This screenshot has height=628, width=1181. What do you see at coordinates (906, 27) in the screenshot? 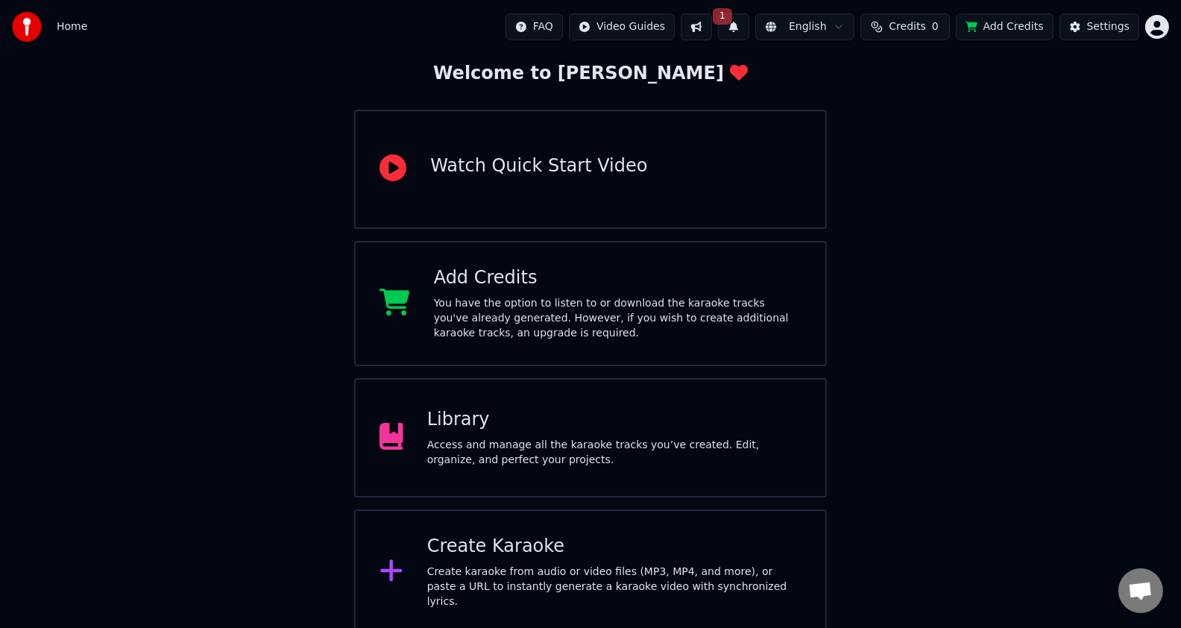
I see `span: Credits` at bounding box center [906, 27].